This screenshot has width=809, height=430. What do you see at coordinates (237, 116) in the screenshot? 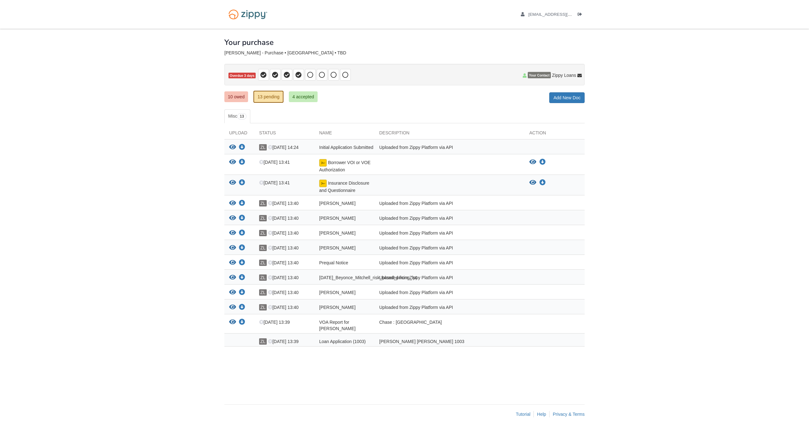
I see `a: Misc` at bounding box center [237, 116].